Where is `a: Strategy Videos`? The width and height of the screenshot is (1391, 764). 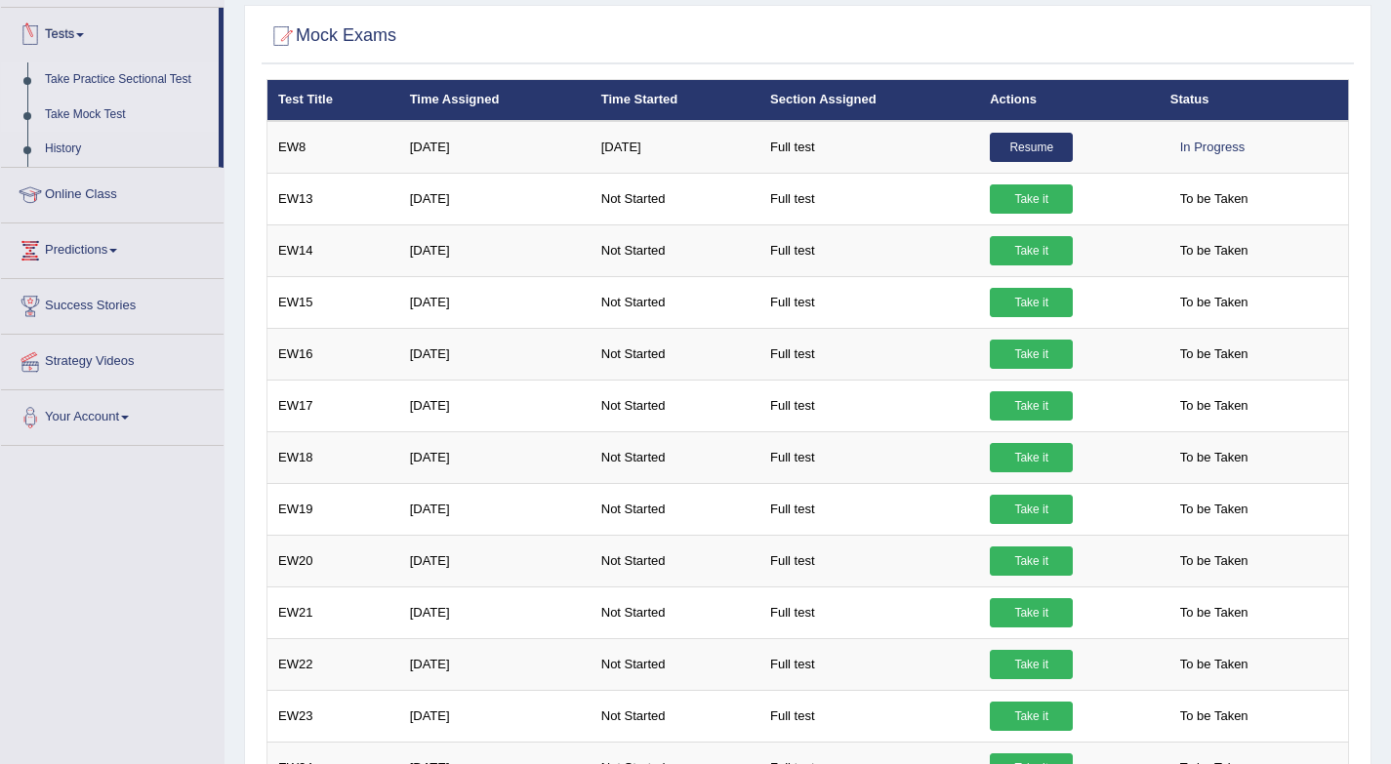
a: Strategy Videos is located at coordinates (112, 359).